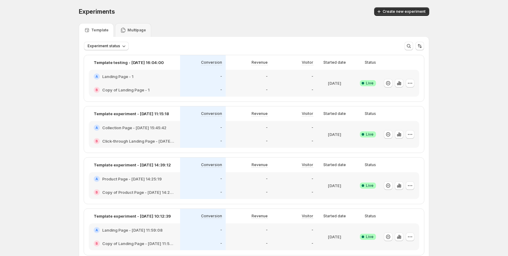 The image size is (508, 256). I want to click on p: Template, so click(100, 30).